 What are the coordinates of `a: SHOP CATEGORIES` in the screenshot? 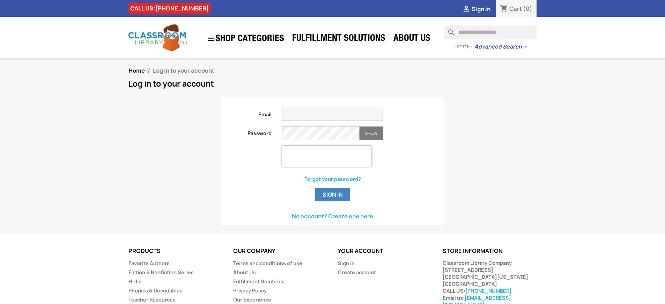 It's located at (245, 39).